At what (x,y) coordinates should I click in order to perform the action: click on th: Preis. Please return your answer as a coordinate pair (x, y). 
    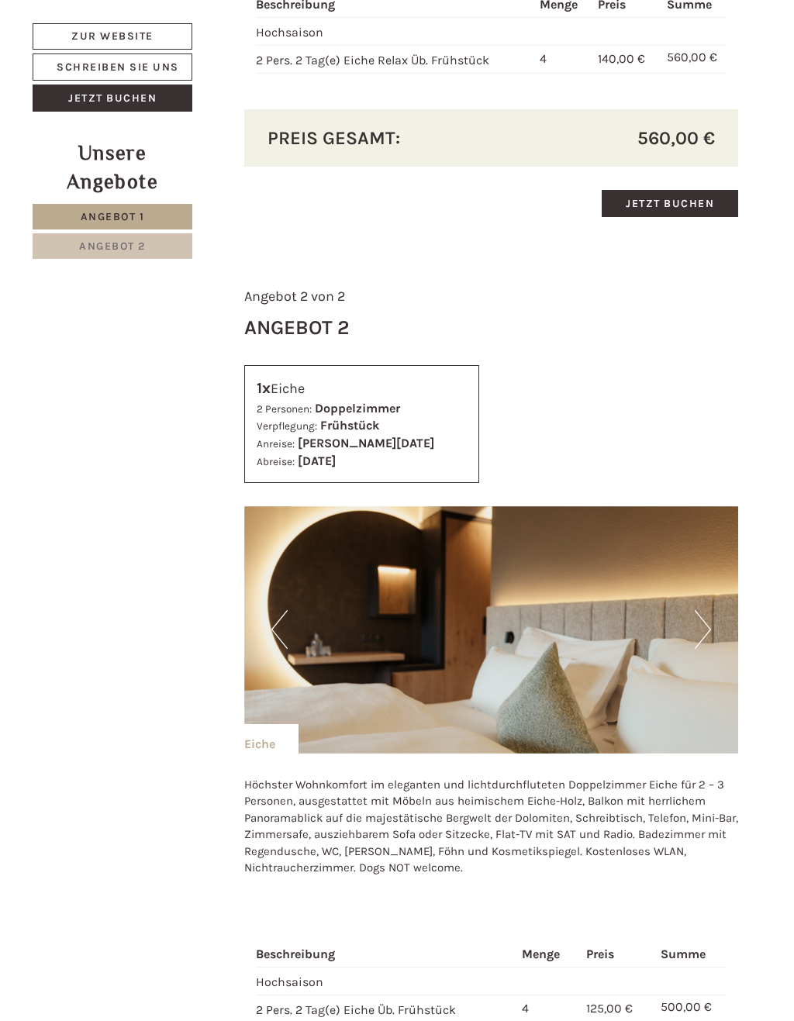
    Looking at the image, I should click on (617, 955).